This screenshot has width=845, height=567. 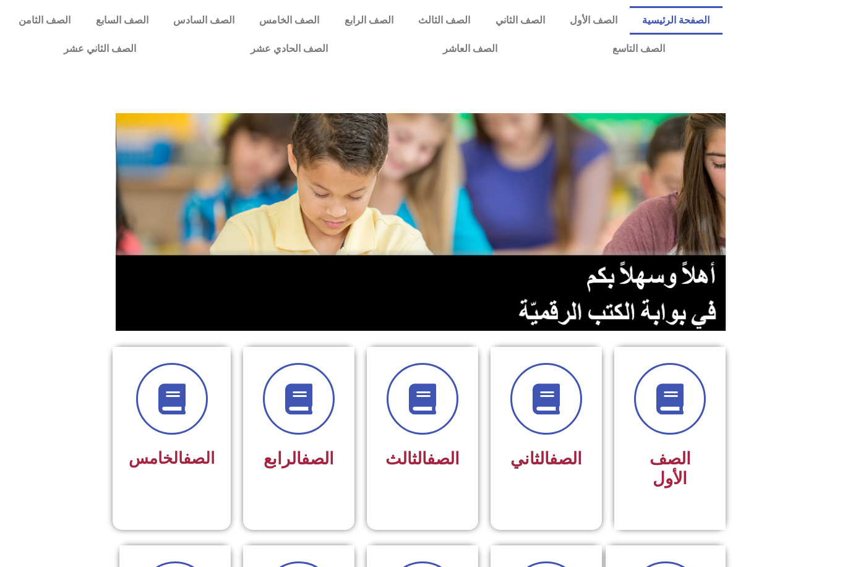 I want to click on span: الثالث, so click(x=423, y=459).